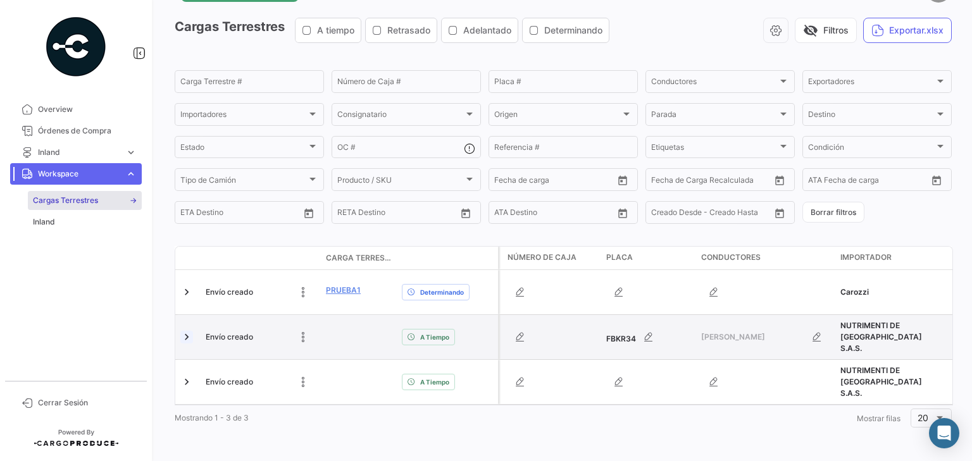  What do you see at coordinates (892, 258) in the screenshot?
I see `datatable-header-cell: Importador` at bounding box center [892, 258].